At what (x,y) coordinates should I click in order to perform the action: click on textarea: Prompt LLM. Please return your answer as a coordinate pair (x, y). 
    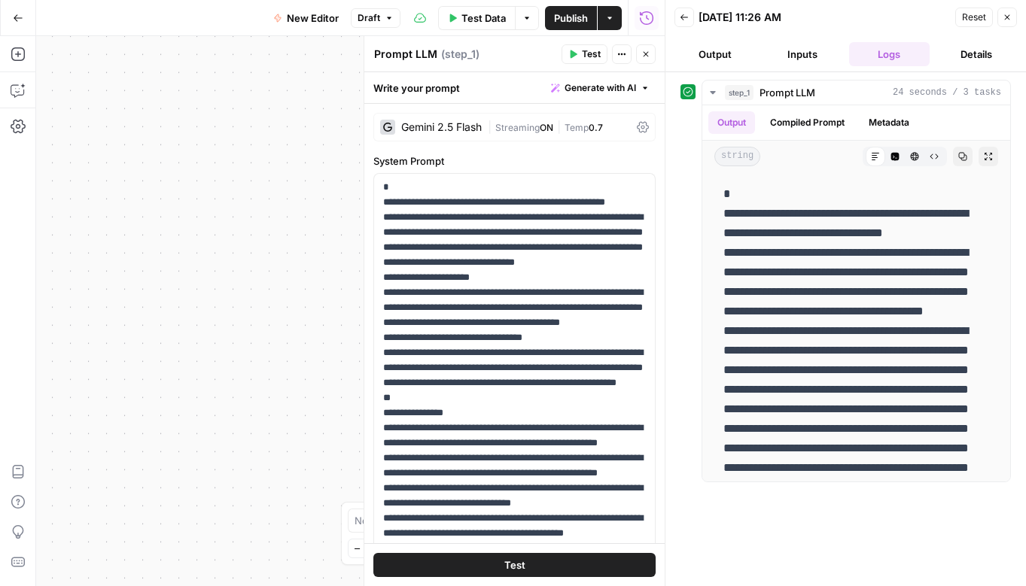
    Looking at the image, I should click on (406, 54).